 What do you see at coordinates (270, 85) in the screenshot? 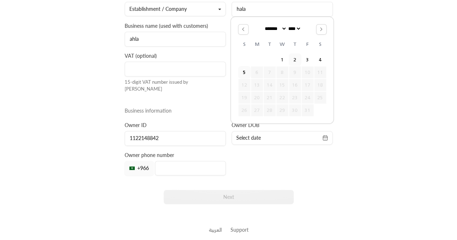
I see `button: Tuesday, October 14th, 2025` at bounding box center [270, 85].